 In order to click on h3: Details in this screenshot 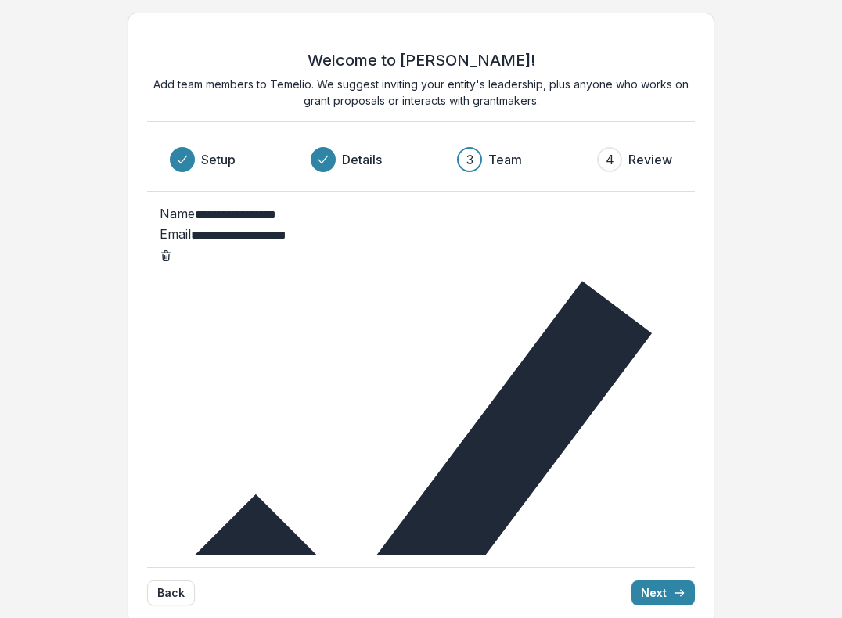, I will do `click(361, 160)`.